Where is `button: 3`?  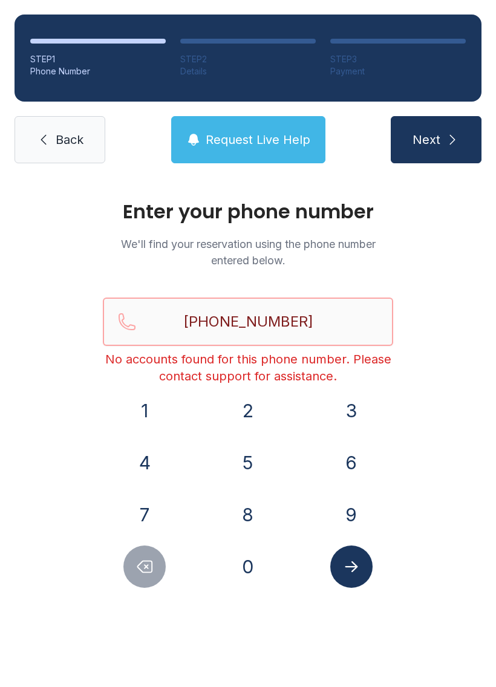
button: 3 is located at coordinates (352, 411).